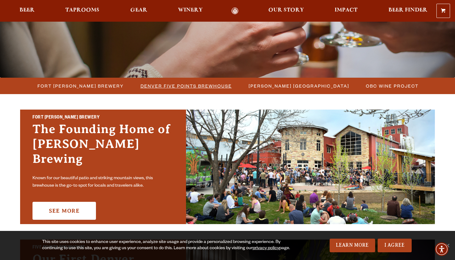 This screenshot has height=260, width=455. What do you see at coordinates (408, 10) in the screenshot?
I see `span: Beer Finder` at bounding box center [408, 10].